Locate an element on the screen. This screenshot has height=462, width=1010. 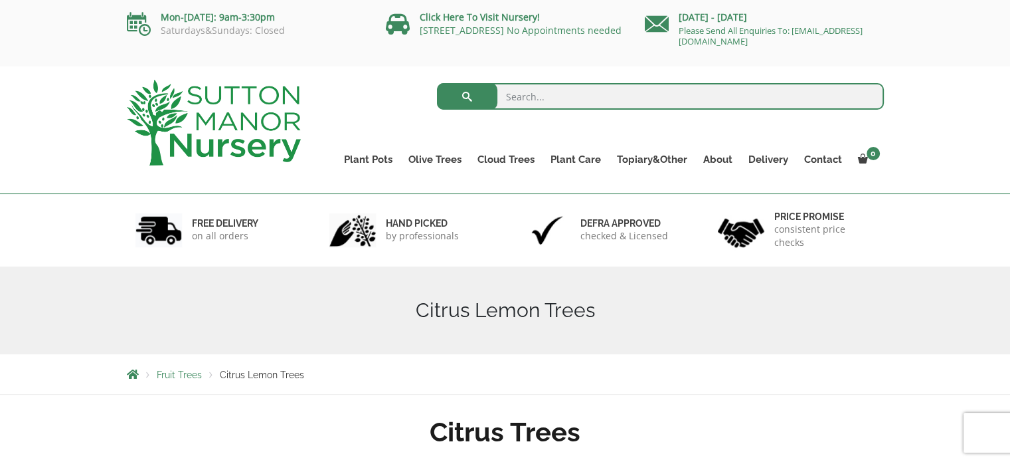
h6: Price promise is located at coordinates (825, 217).